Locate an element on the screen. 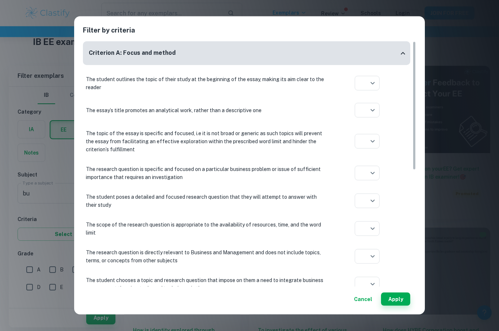 This screenshot has width=499, height=331. p: The student poses a detailed and focused research question that they will attempt to answer with ... is located at coordinates (206, 201).